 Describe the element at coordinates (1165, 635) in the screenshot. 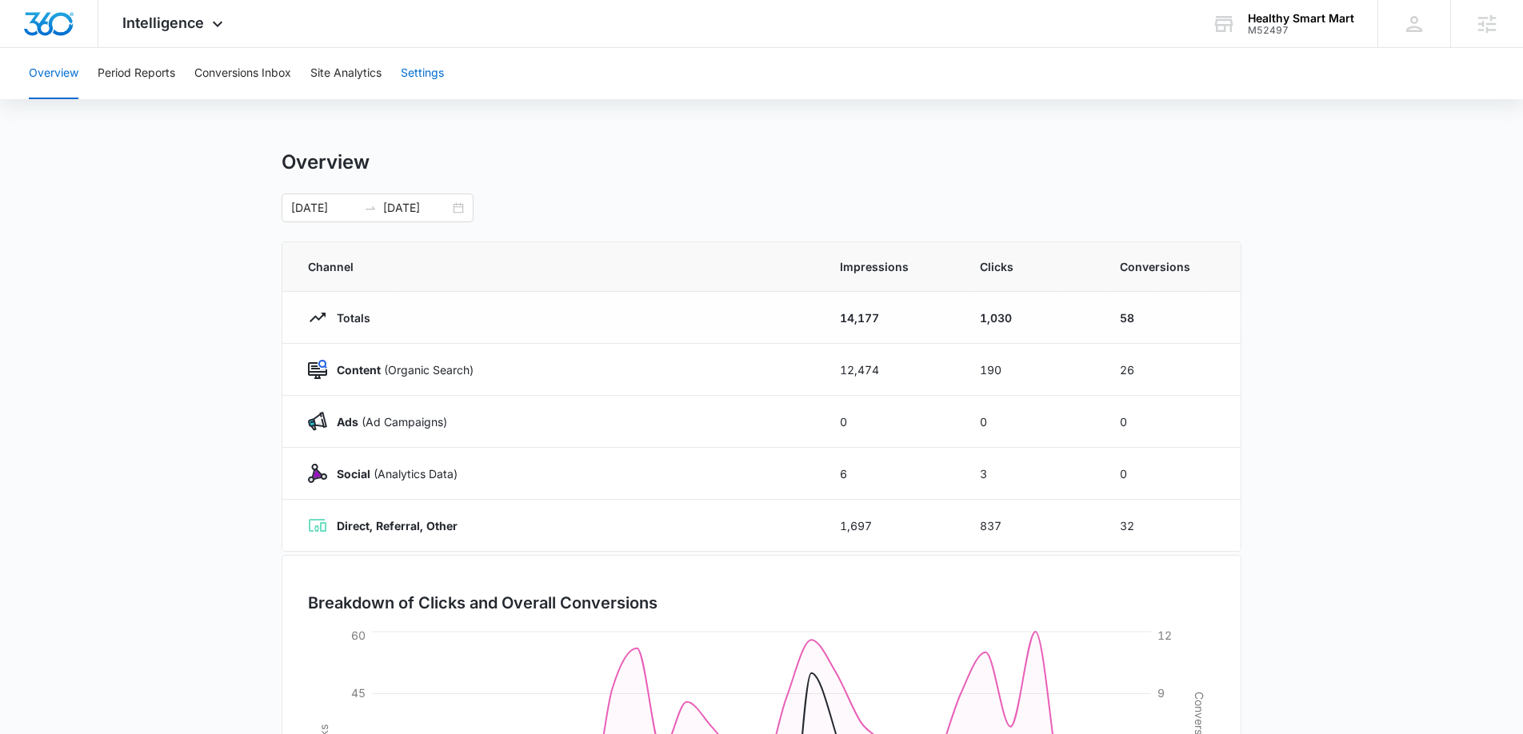

I see `tspan: 12` at that location.